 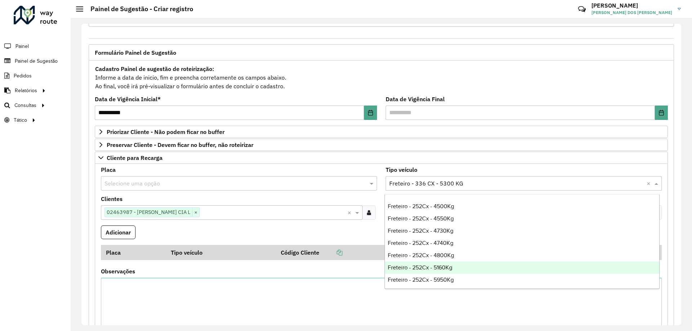 What do you see at coordinates (370, 253) in the screenshot?
I see `th: Código Cliente` at bounding box center [370, 253].